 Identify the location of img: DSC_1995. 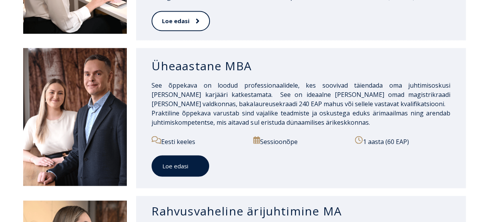
(75, 117).